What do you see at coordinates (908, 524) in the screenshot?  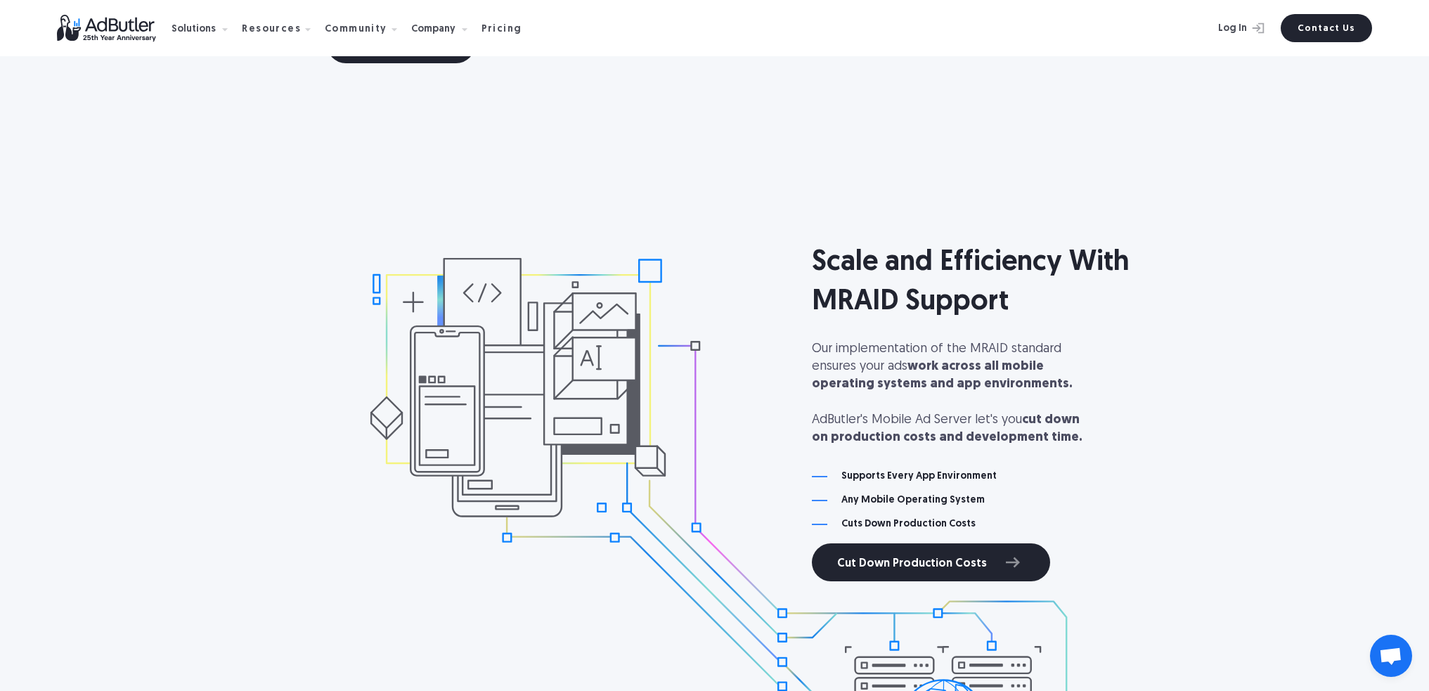 I see `h4: Cuts Down Production Costs` at bounding box center [908, 524].